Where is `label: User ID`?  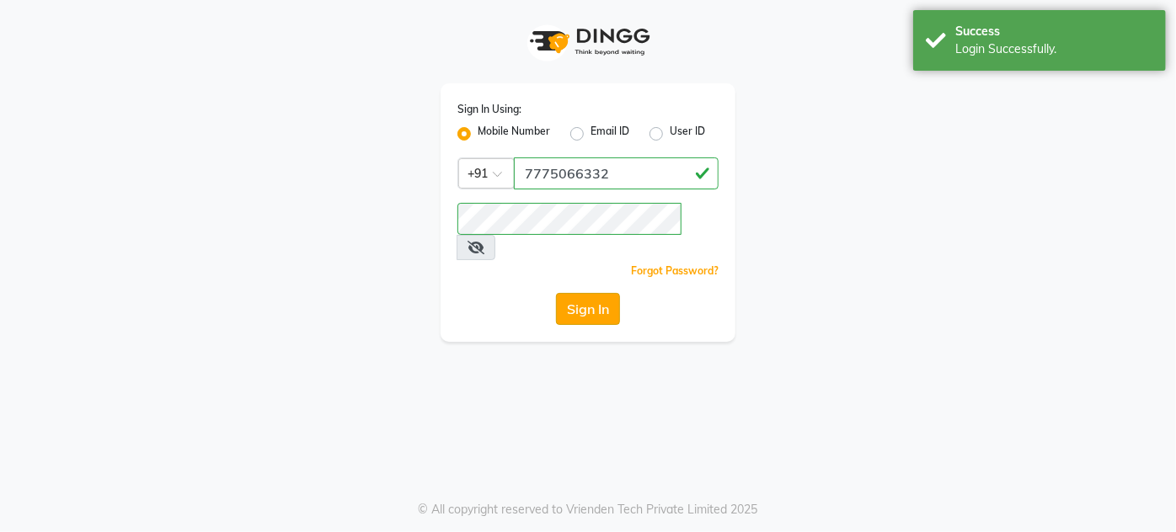
label: User ID is located at coordinates (687, 134).